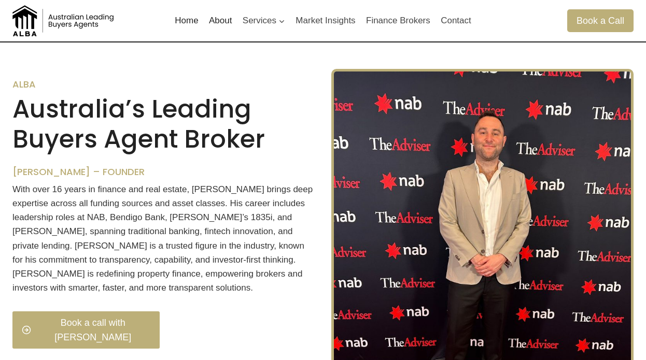 The image size is (646, 360). Describe the element at coordinates (187, 21) in the screenshot. I see `a: Home` at that location.